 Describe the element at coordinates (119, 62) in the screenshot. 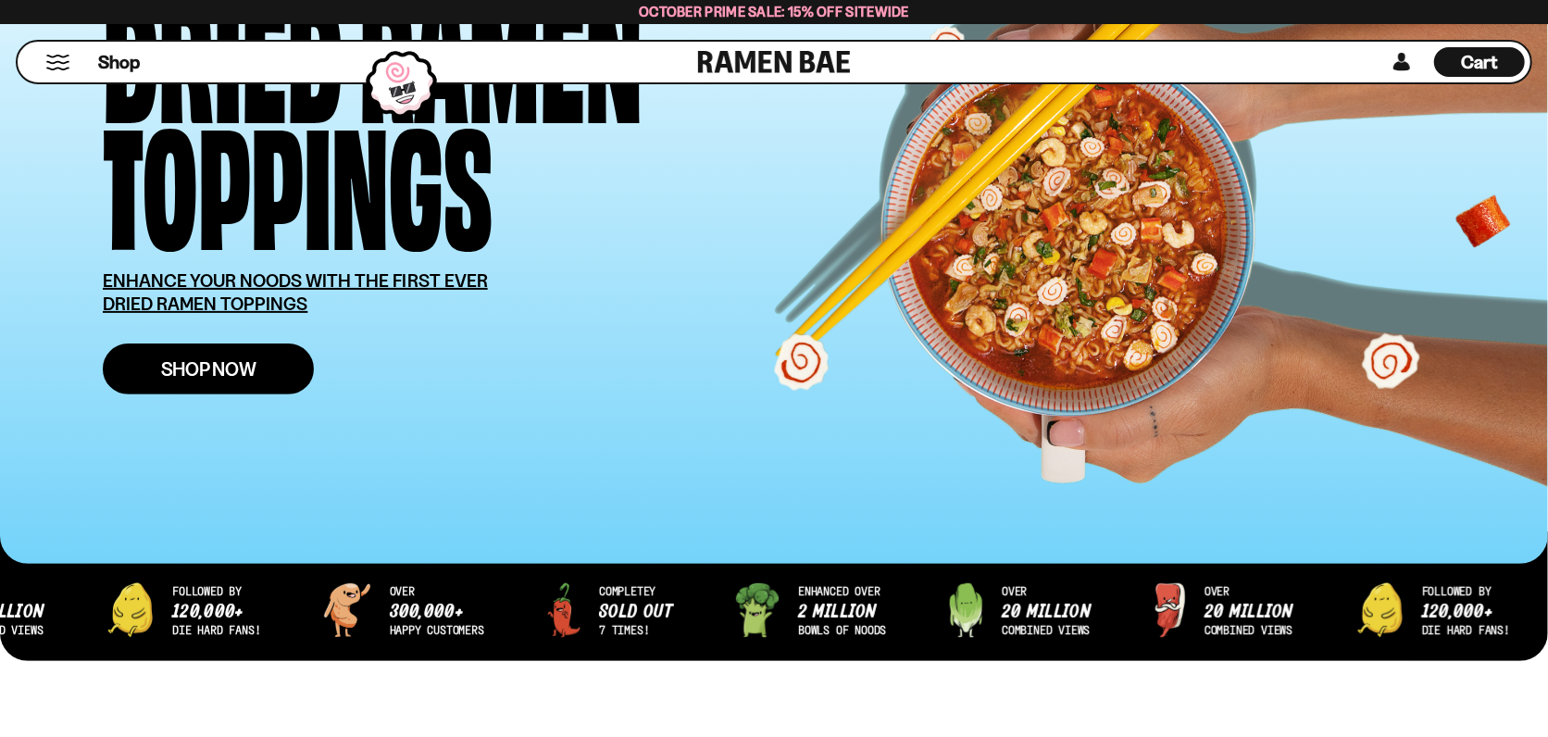

I see `a: Shop` at that location.